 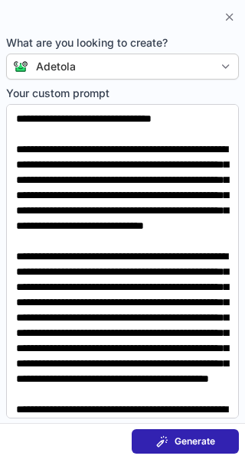 I want to click on span: What are you looking to create?, so click(x=122, y=43).